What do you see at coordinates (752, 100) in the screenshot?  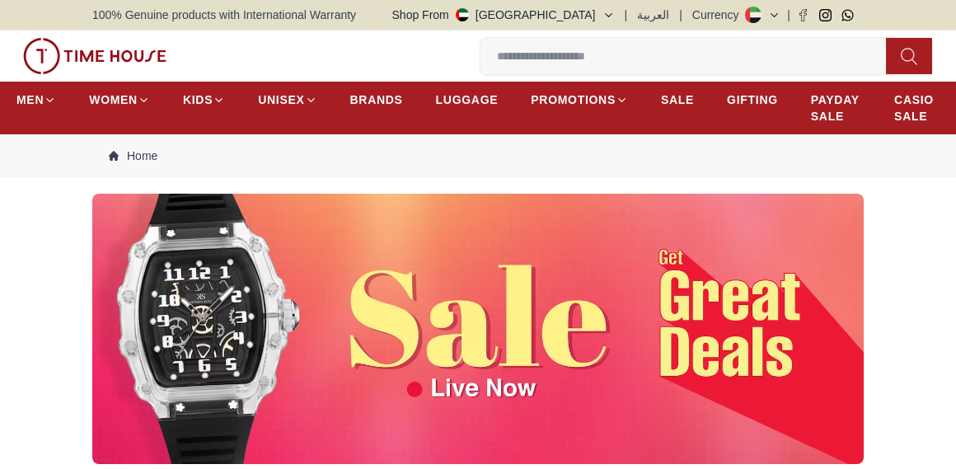 I see `span: GIFTING` at bounding box center [752, 100].